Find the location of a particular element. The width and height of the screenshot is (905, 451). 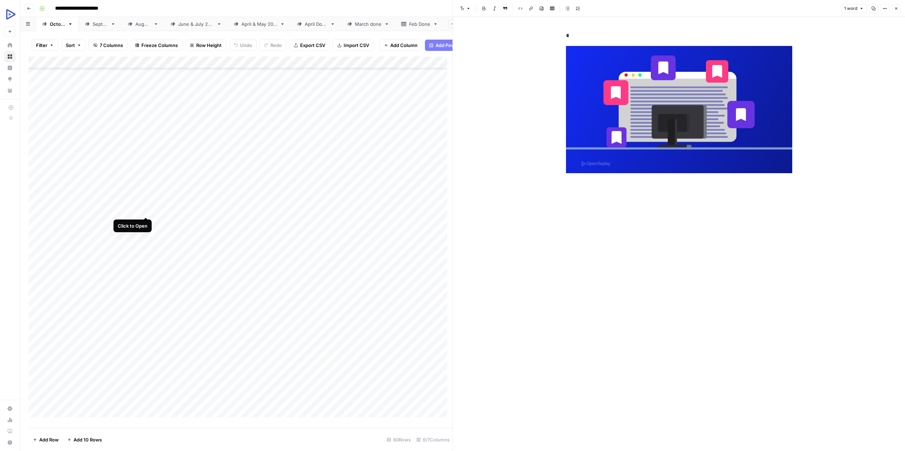

div: 60 Rows is located at coordinates (399, 440).